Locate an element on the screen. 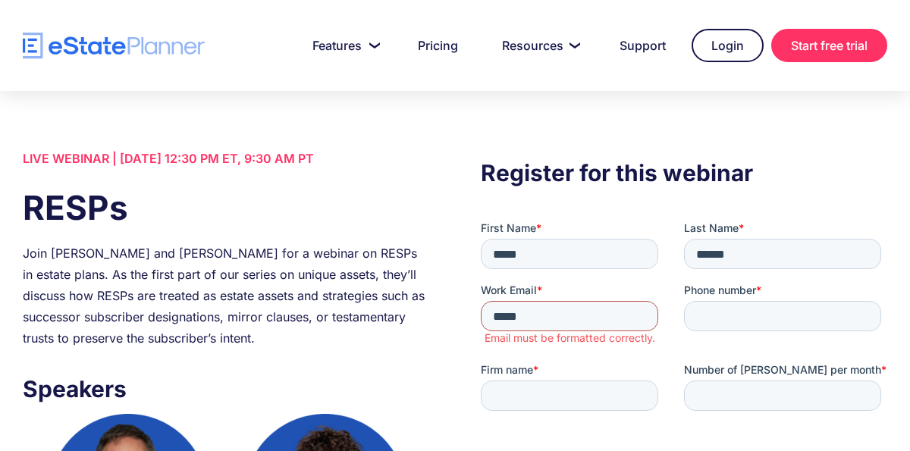 This screenshot has width=910, height=451. a: Features is located at coordinates (343, 46).